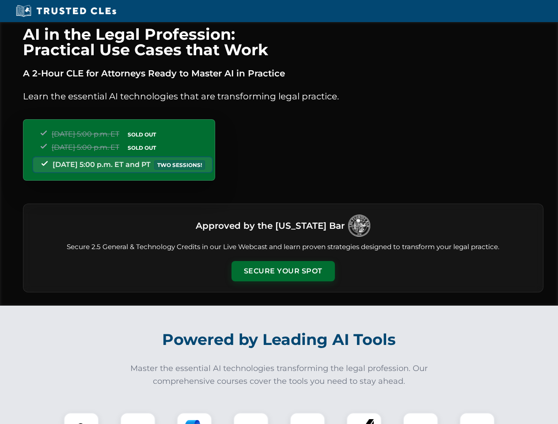  What do you see at coordinates (283, 42) in the screenshot?
I see `h1: AI in the Legal Profession: Practical Use Cases that Work` at bounding box center [283, 42].